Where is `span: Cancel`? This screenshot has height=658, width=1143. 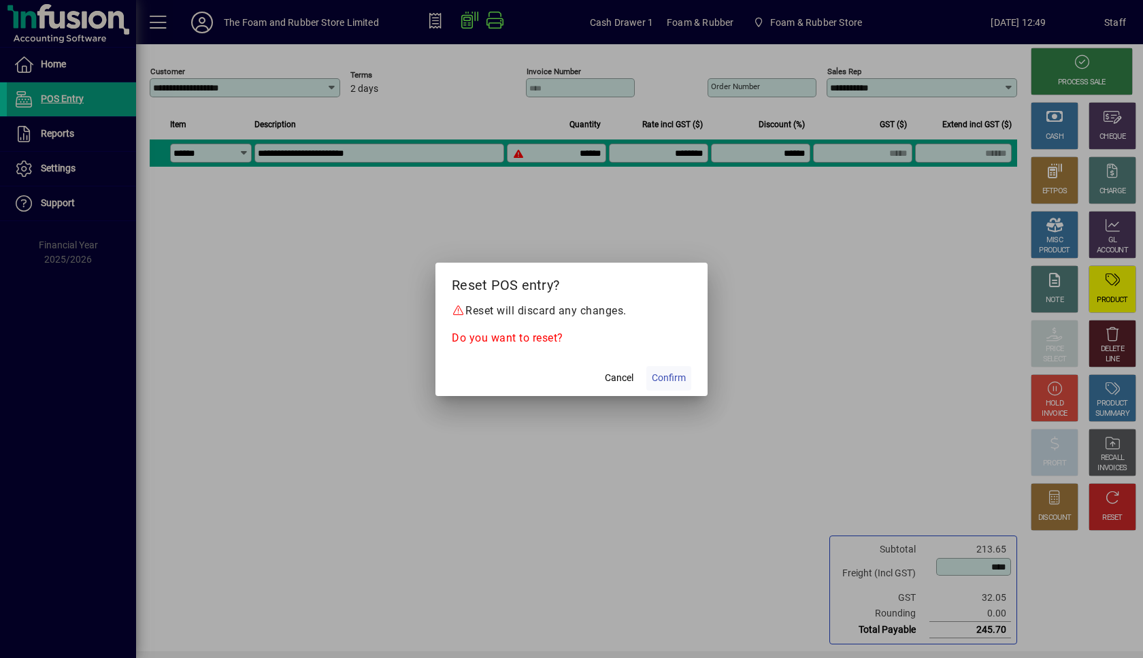 span: Cancel is located at coordinates (619, 378).